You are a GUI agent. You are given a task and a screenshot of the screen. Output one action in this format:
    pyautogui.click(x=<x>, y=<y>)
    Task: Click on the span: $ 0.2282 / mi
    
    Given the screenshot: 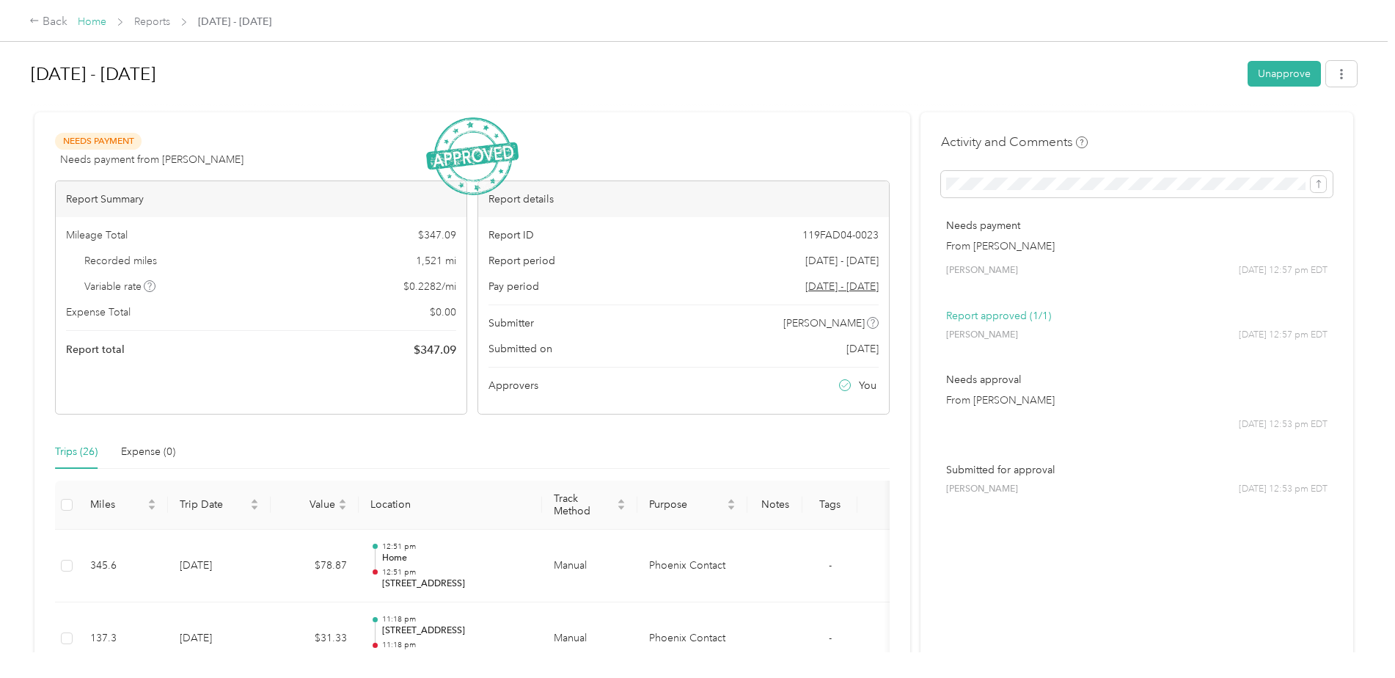 What is the action you would take?
    pyautogui.click(x=430, y=286)
    